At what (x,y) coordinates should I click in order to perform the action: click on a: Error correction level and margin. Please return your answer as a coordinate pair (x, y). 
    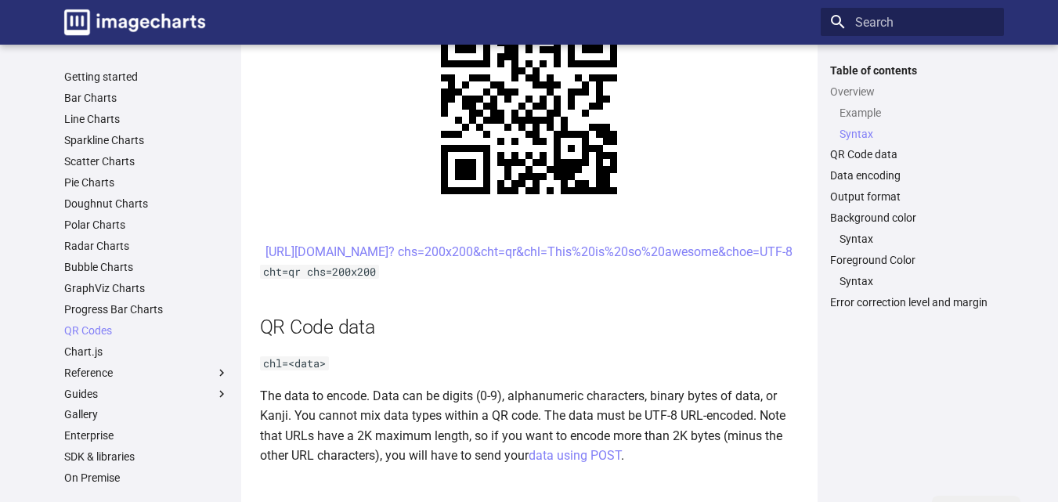
    Looking at the image, I should click on (913, 302).